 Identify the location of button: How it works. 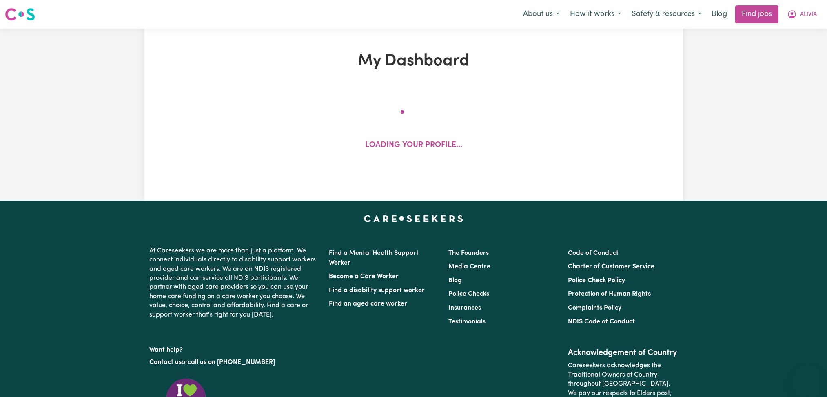
(595, 14).